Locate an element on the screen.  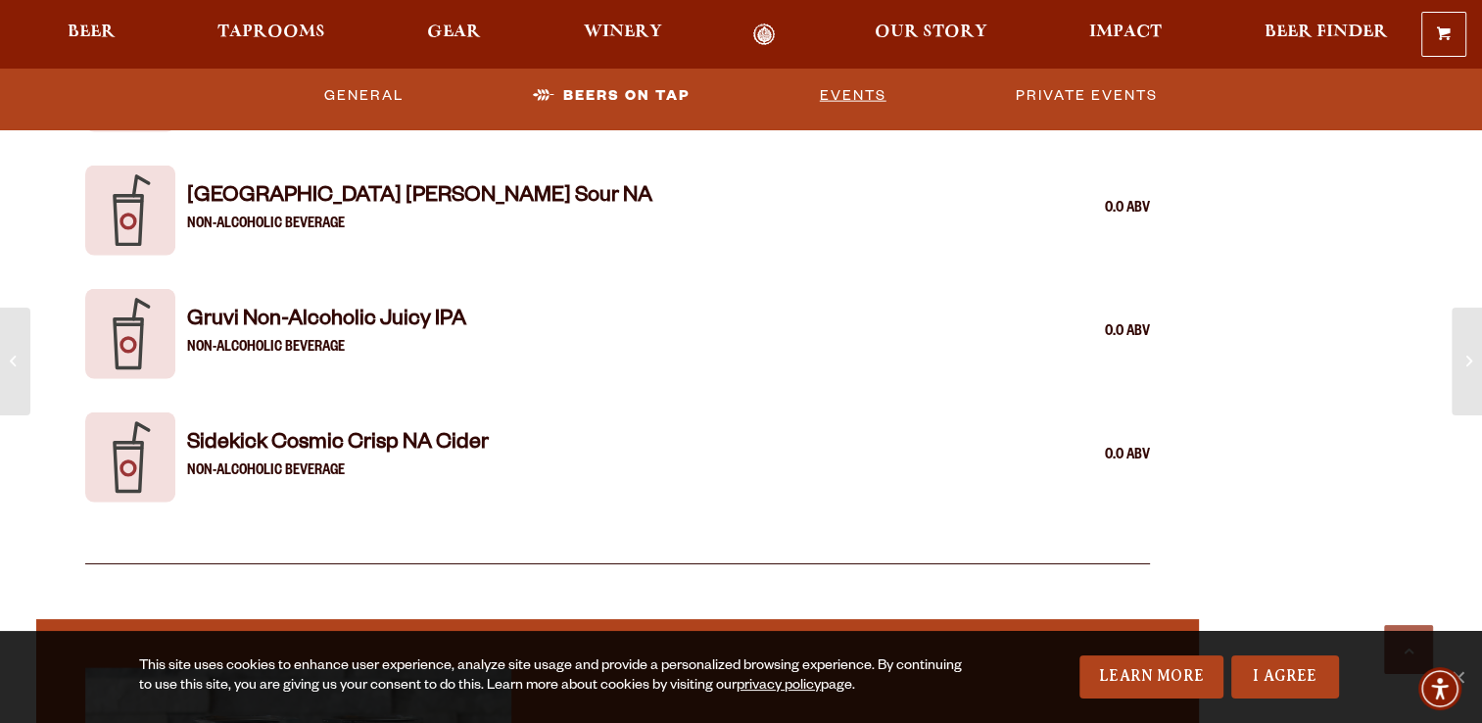
a: Gear is located at coordinates (453, 34).